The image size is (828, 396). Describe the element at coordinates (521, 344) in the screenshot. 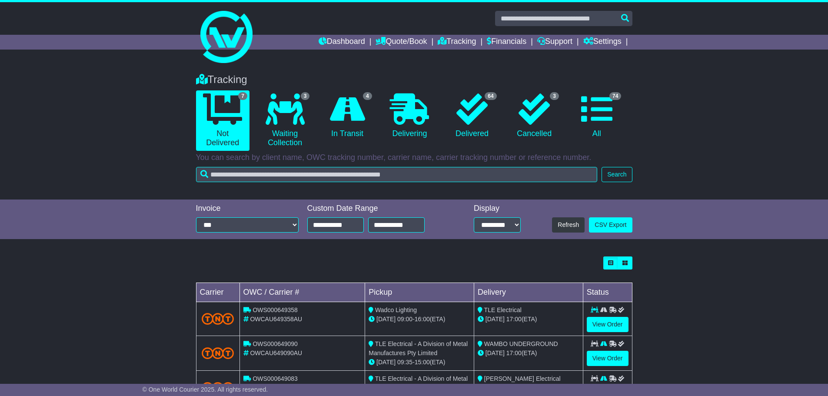

I see `span: WAMBO UNDERGROUND` at that location.